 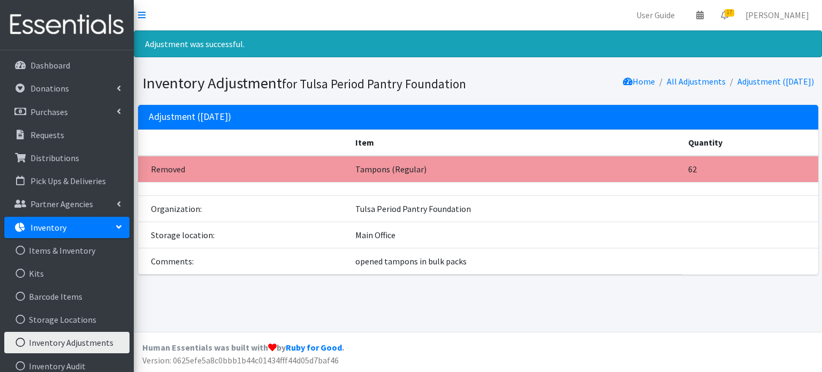 I want to click on td: Main Office, so click(x=515, y=234).